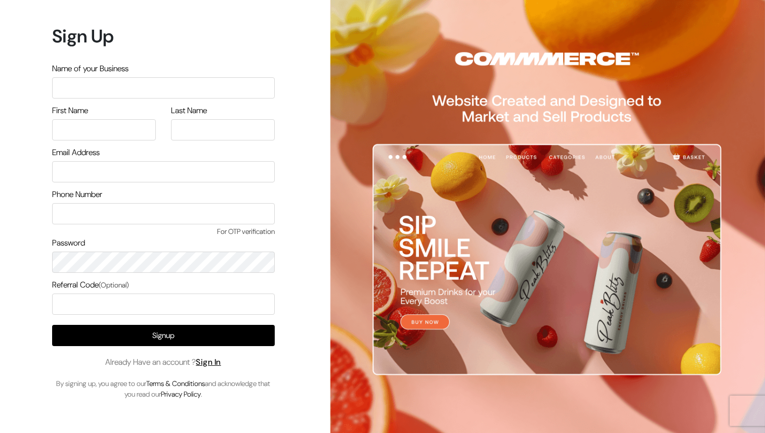 The height and width of the screenshot is (433, 765). Describe the element at coordinates (175, 384) in the screenshot. I see `a: Terms & Conditions` at that location.